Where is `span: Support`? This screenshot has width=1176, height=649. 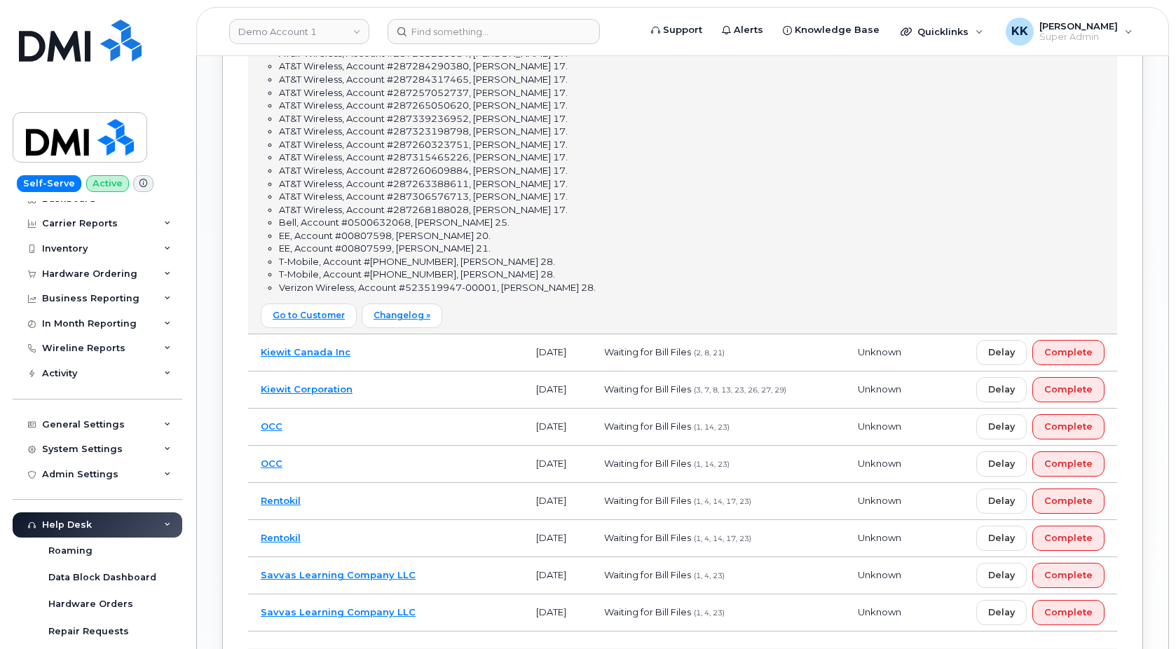
span: Support is located at coordinates (683, 30).